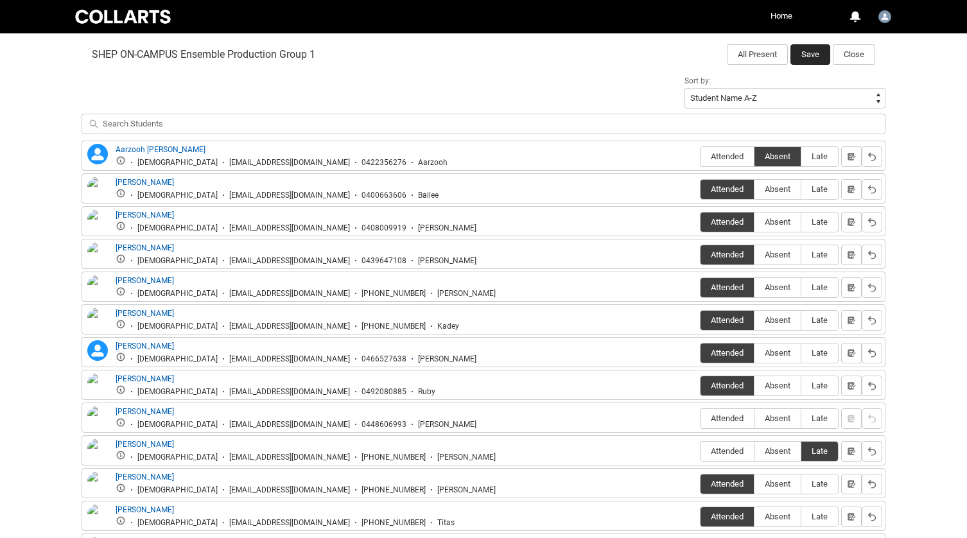 The width and height of the screenshot is (967, 538). I want to click on img: Titas Dulke, so click(98, 518).